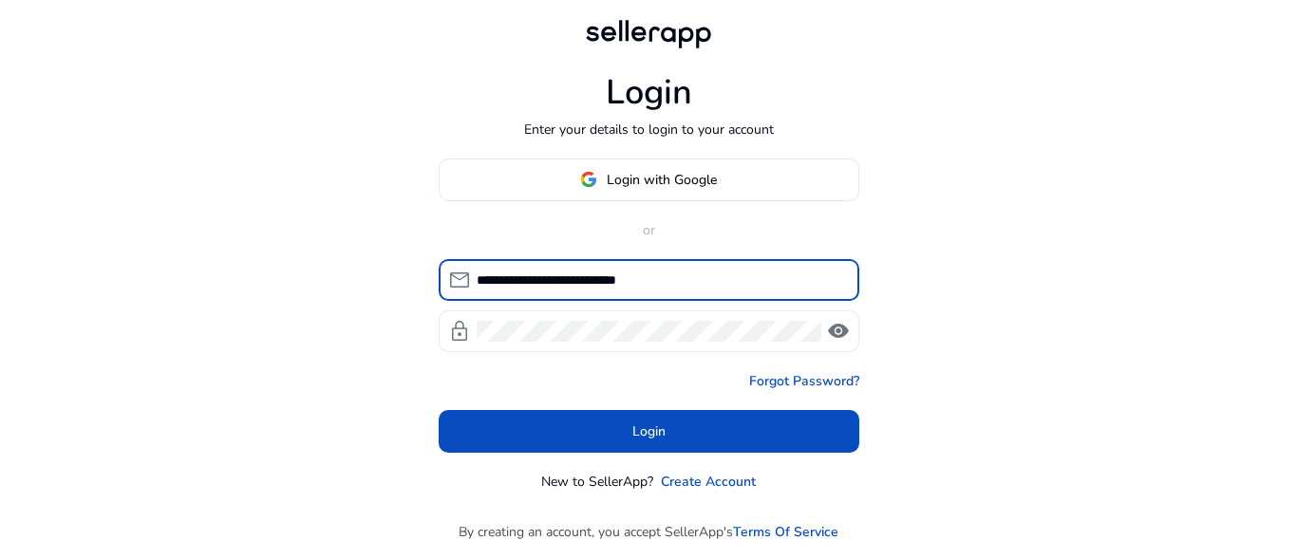 This screenshot has height=559, width=1297. I want to click on h1: Login, so click(648, 92).